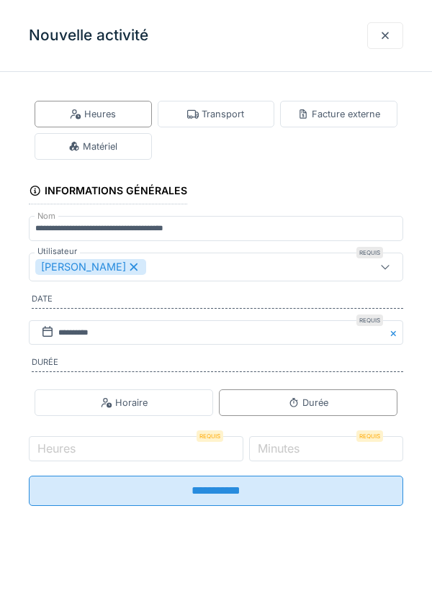  I want to click on div: Informations générales, so click(108, 192).